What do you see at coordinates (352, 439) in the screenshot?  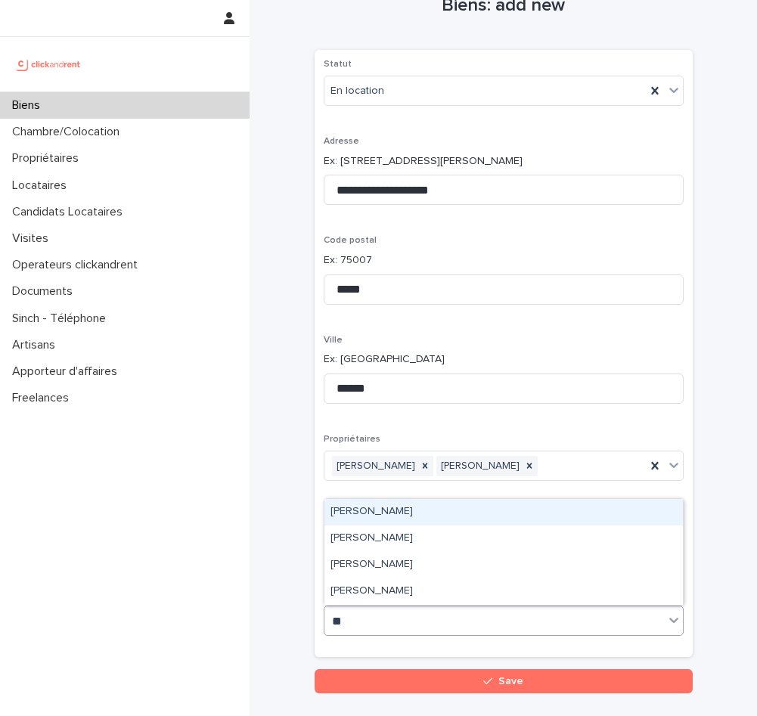 I see `span: Propriétaires` at bounding box center [352, 439].